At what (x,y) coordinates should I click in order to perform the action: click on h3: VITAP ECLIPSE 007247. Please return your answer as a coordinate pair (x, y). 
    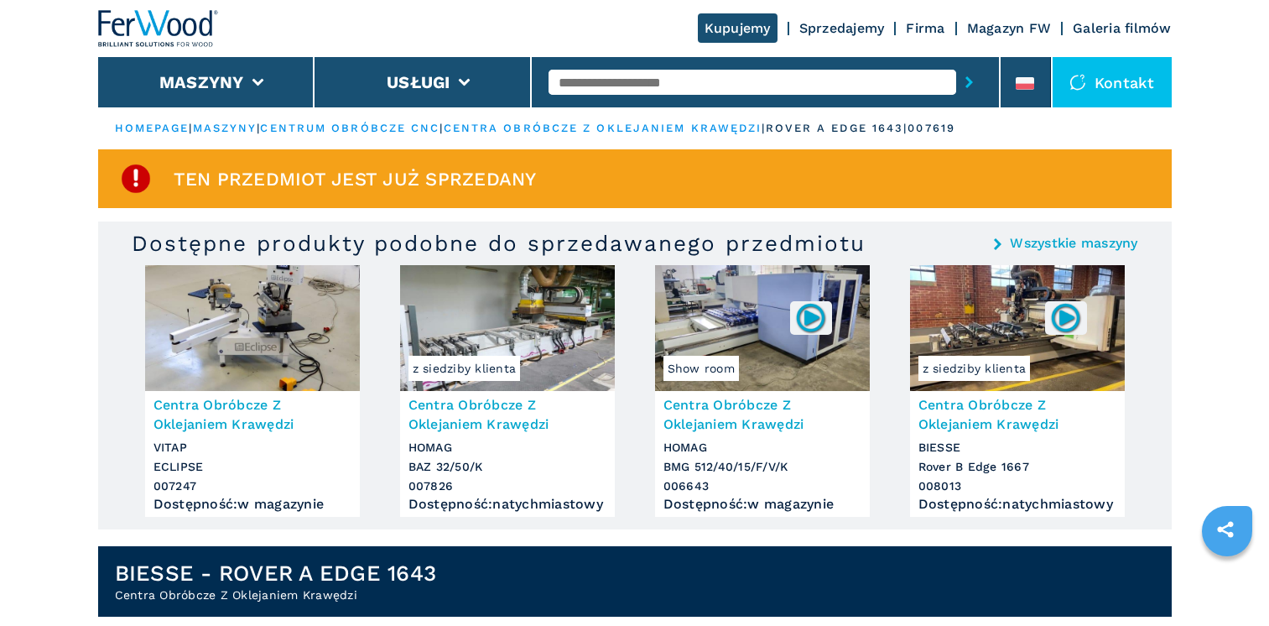
    Looking at the image, I should click on (252, 466).